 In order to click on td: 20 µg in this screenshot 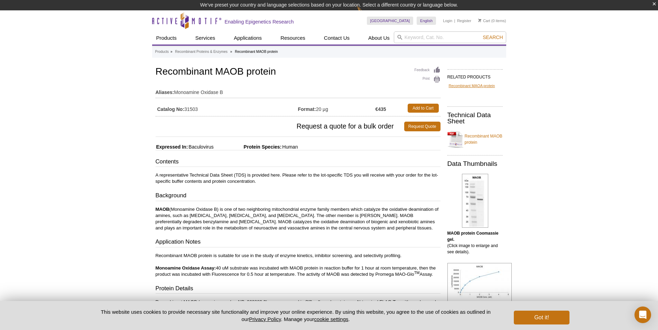, I will do `click(337, 108)`.